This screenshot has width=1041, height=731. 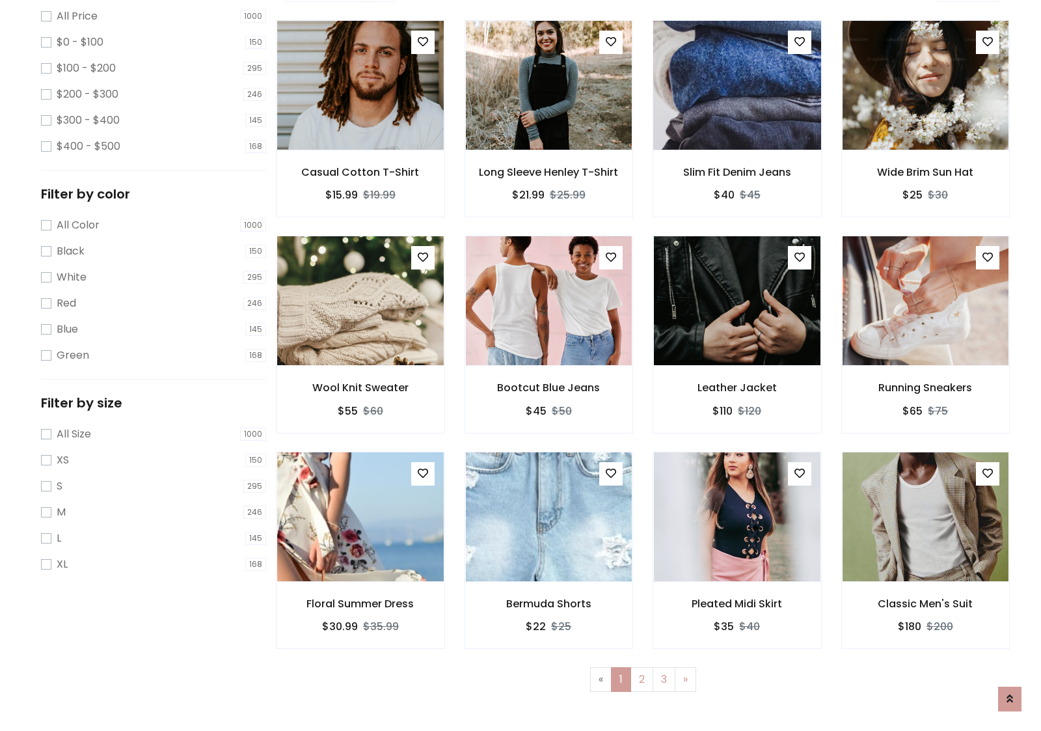 What do you see at coordinates (78, 225) in the screenshot?
I see `label: All Color` at bounding box center [78, 225].